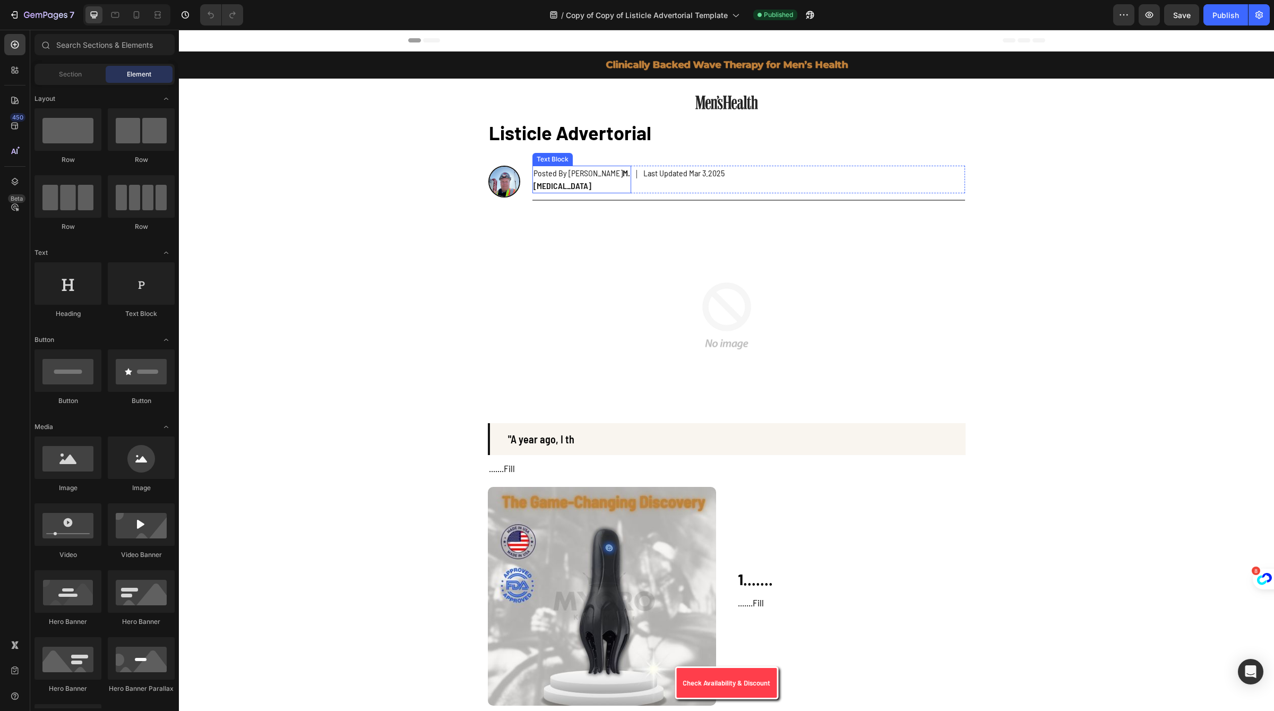  I want to click on span: Copy of Copy of Listicle Advertorial Template, so click(647, 15).